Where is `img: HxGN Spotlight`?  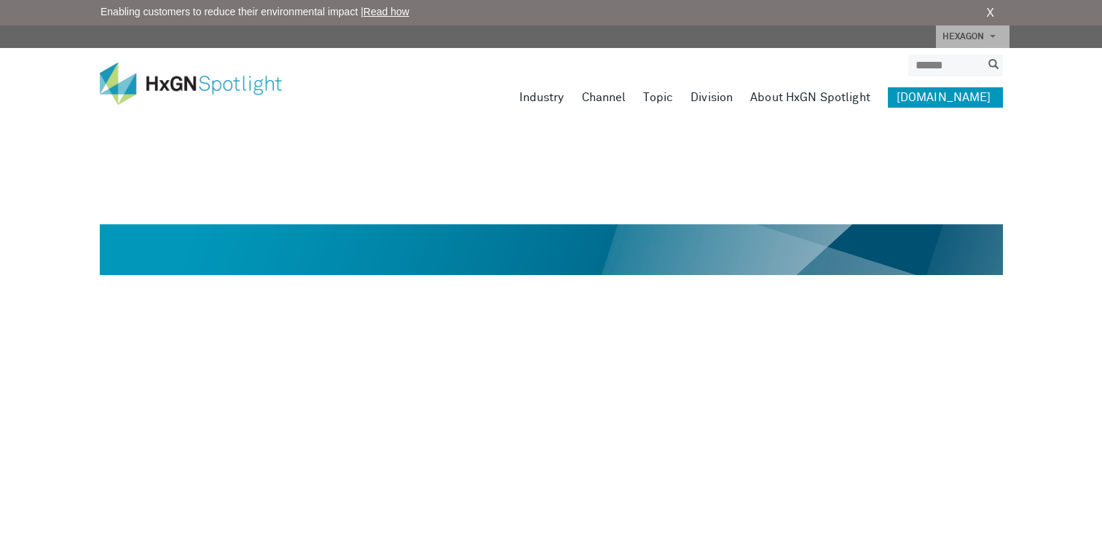 img: HxGN Spotlight is located at coordinates (202, 84).